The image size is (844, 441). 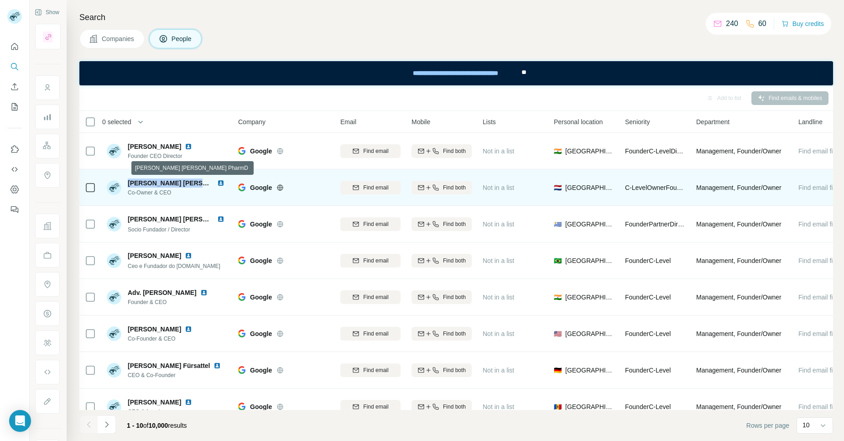 What do you see at coordinates (176, 375) in the screenshot?
I see `span: CEO & Co-Founder` at bounding box center [176, 375].